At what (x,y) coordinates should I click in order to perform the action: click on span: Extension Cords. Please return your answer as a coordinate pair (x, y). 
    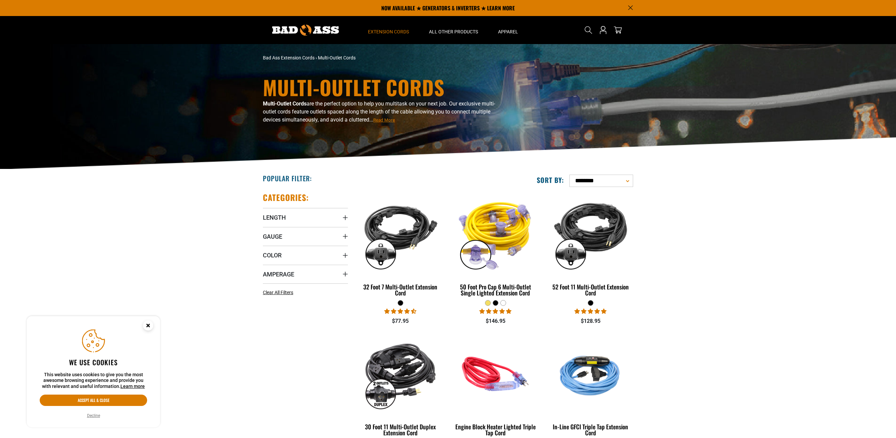
    Looking at the image, I should click on (388, 32).